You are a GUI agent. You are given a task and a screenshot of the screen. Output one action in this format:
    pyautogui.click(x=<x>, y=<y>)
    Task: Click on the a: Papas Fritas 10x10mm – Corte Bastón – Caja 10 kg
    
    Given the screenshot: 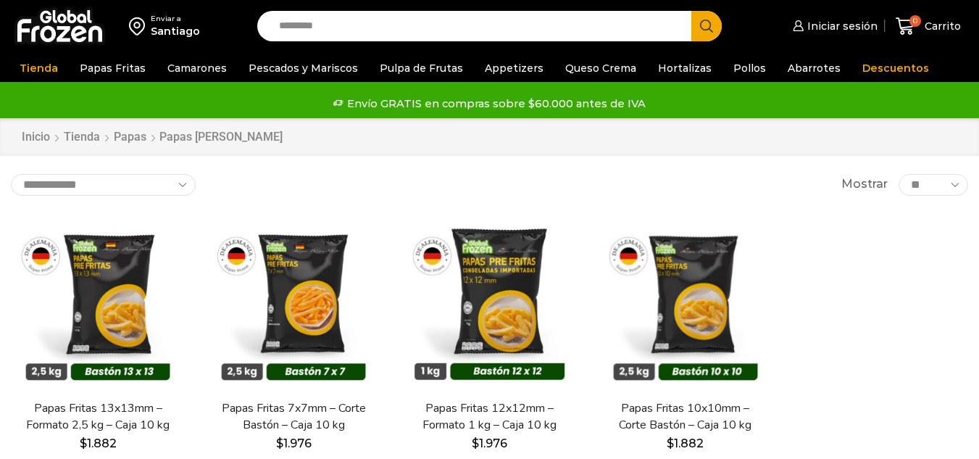 What is the action you would take?
    pyautogui.click(x=685, y=417)
    